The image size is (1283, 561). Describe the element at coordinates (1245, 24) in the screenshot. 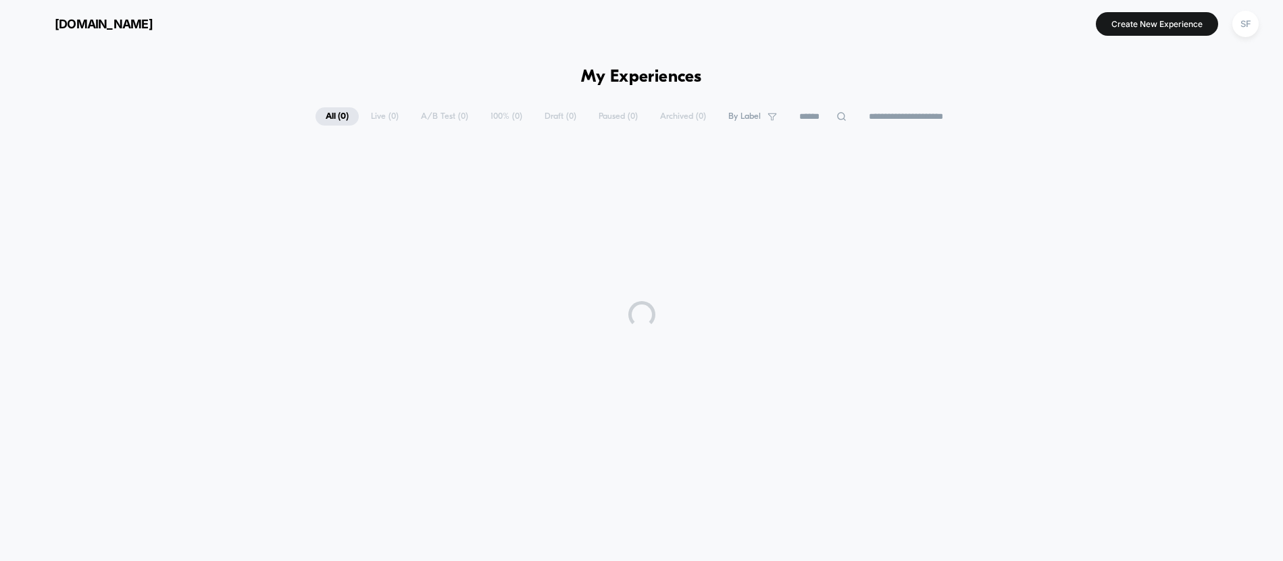

I see `button: SF` at that location.